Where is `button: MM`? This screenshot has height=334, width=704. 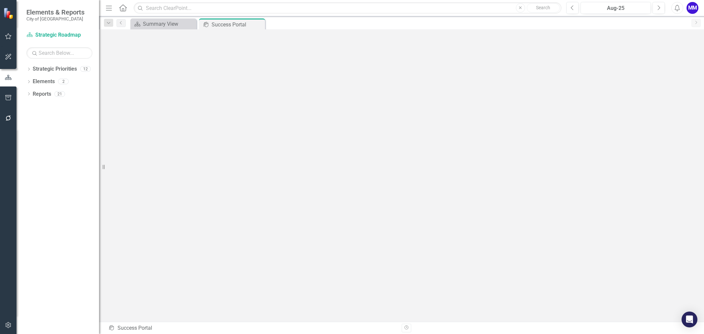
button: MM is located at coordinates (692, 8).